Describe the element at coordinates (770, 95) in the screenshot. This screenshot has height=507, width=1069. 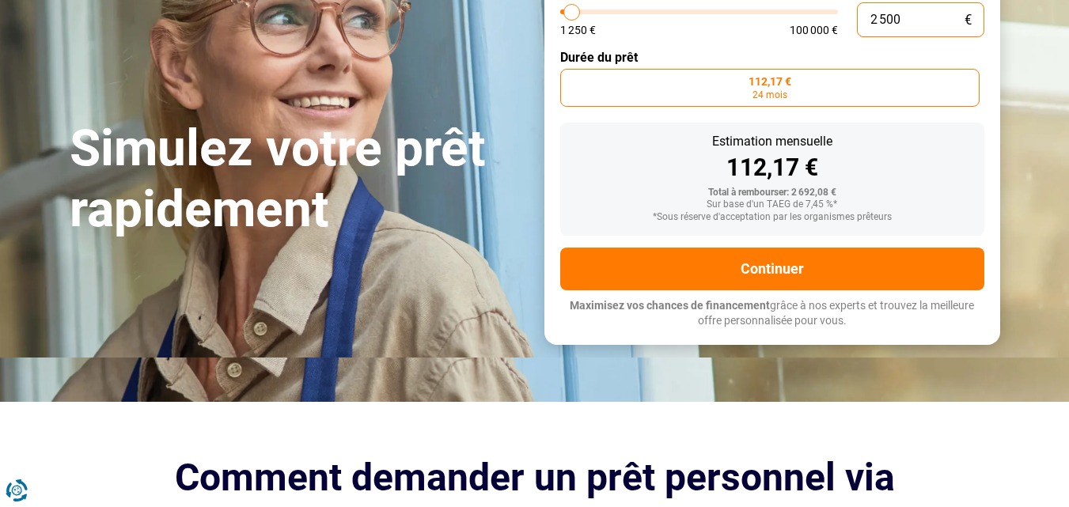
I see `span: 24 mois` at that location.